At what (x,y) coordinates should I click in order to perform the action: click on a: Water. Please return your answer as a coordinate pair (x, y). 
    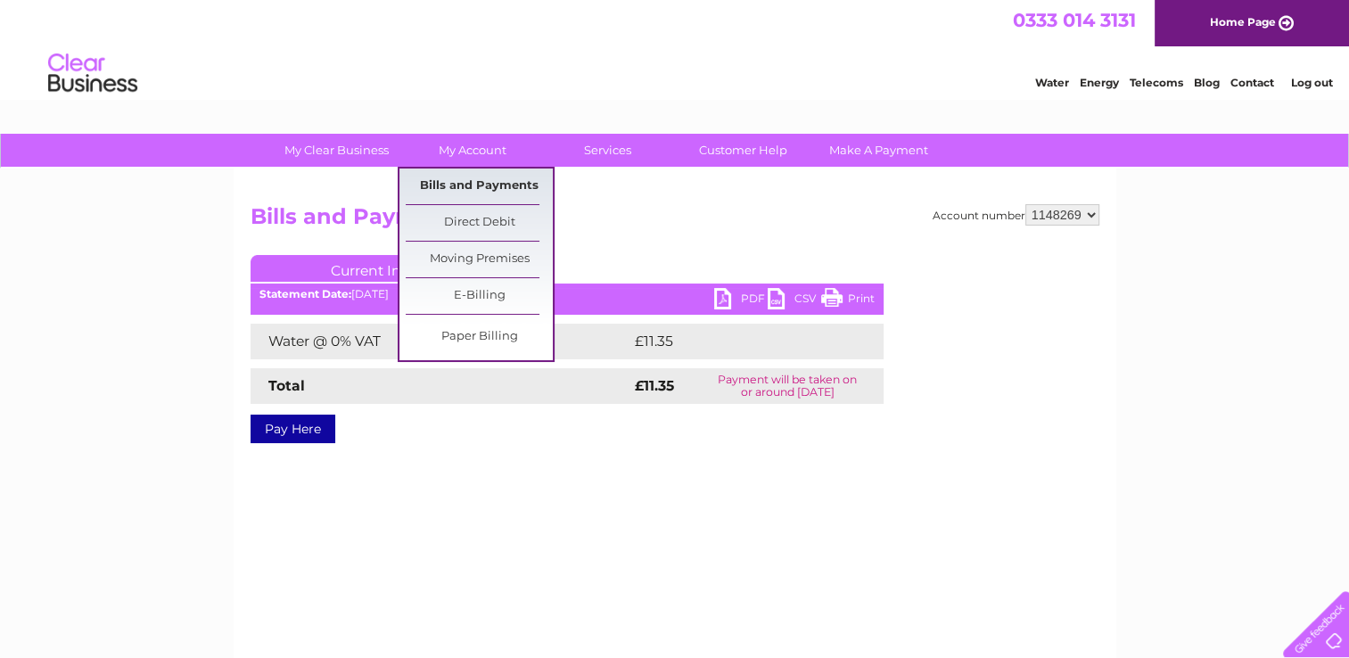
    Looking at the image, I should click on (1052, 82).